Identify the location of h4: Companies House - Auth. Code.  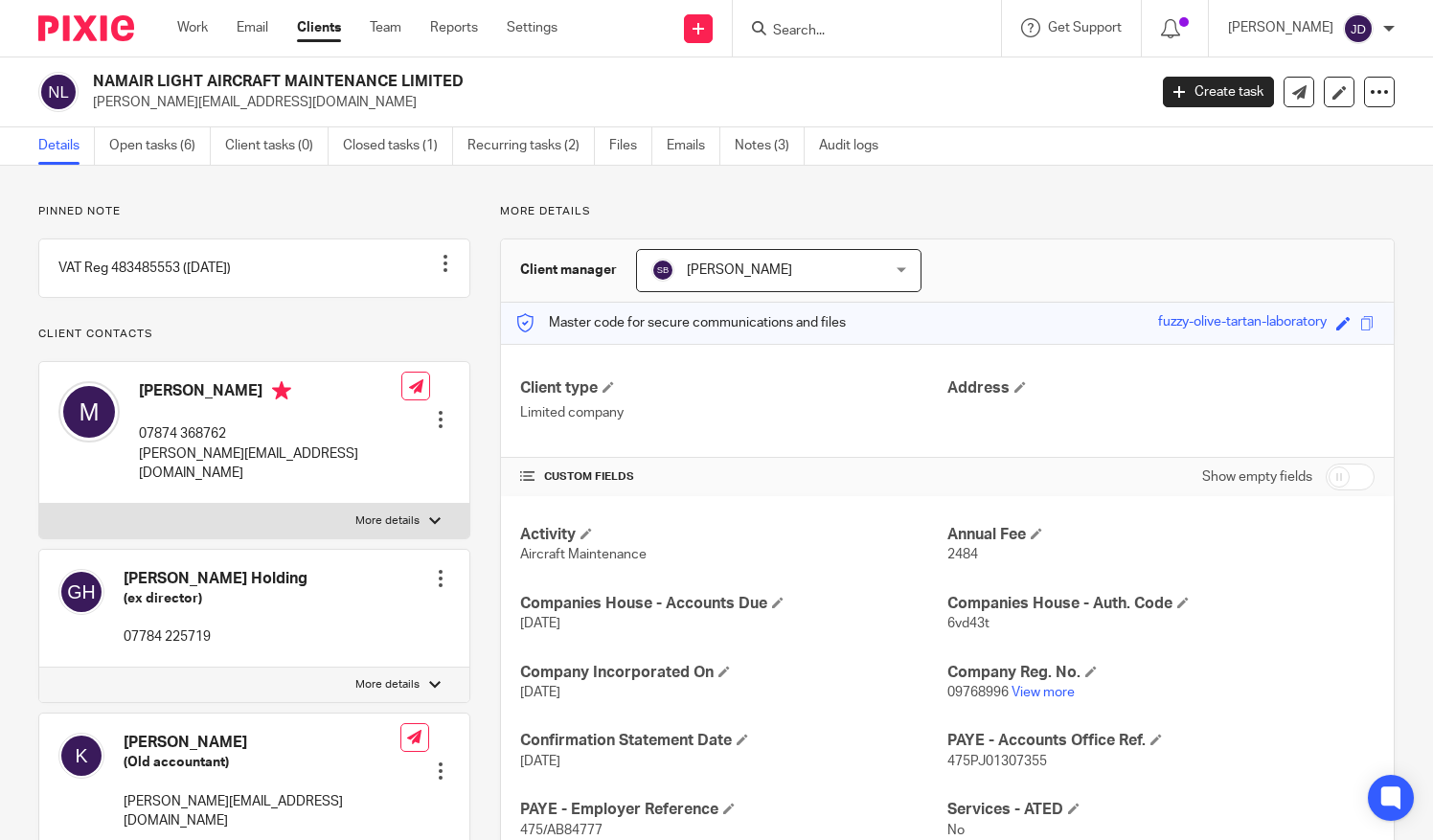
(1161, 604).